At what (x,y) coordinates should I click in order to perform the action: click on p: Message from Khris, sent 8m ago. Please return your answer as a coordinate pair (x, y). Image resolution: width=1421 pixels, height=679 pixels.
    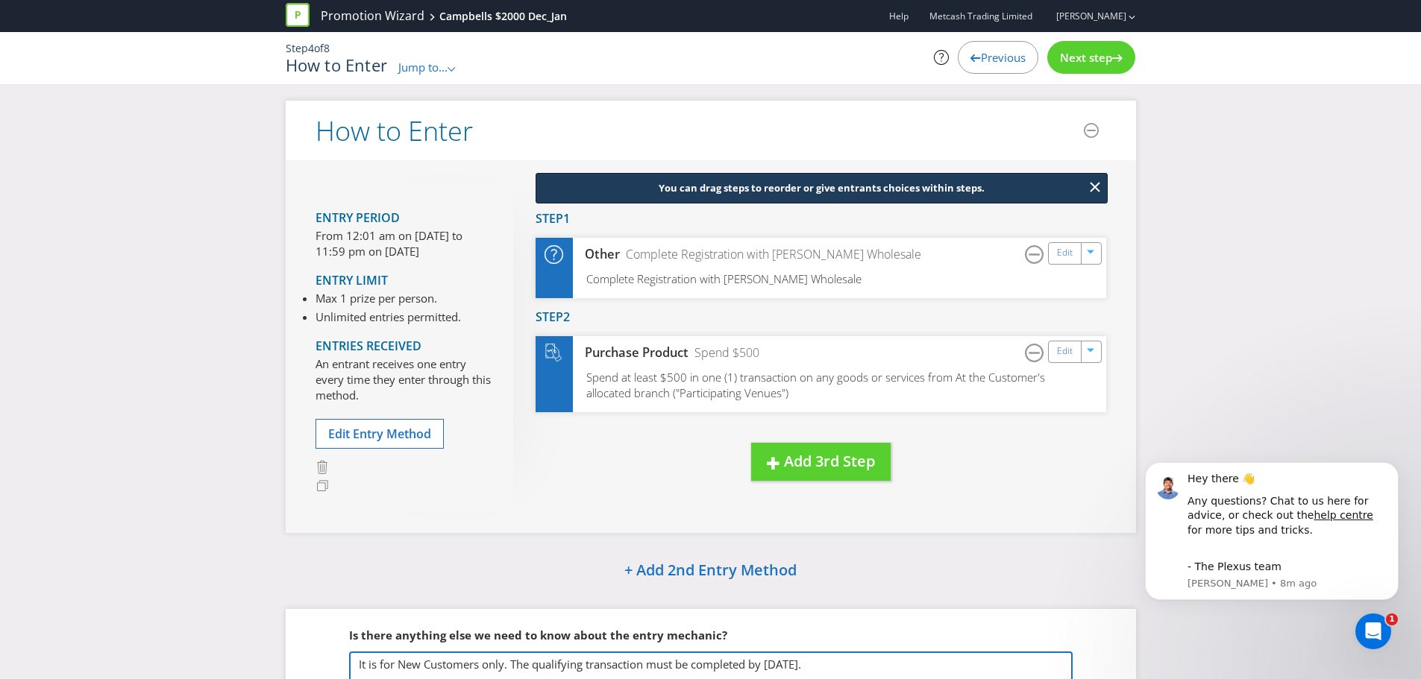
    Looking at the image, I should click on (165, 140).